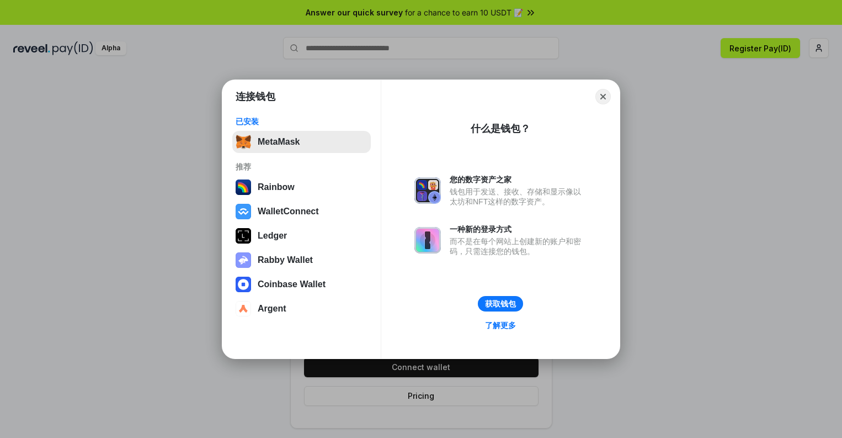  I want to click on div: Argent, so click(272, 309).